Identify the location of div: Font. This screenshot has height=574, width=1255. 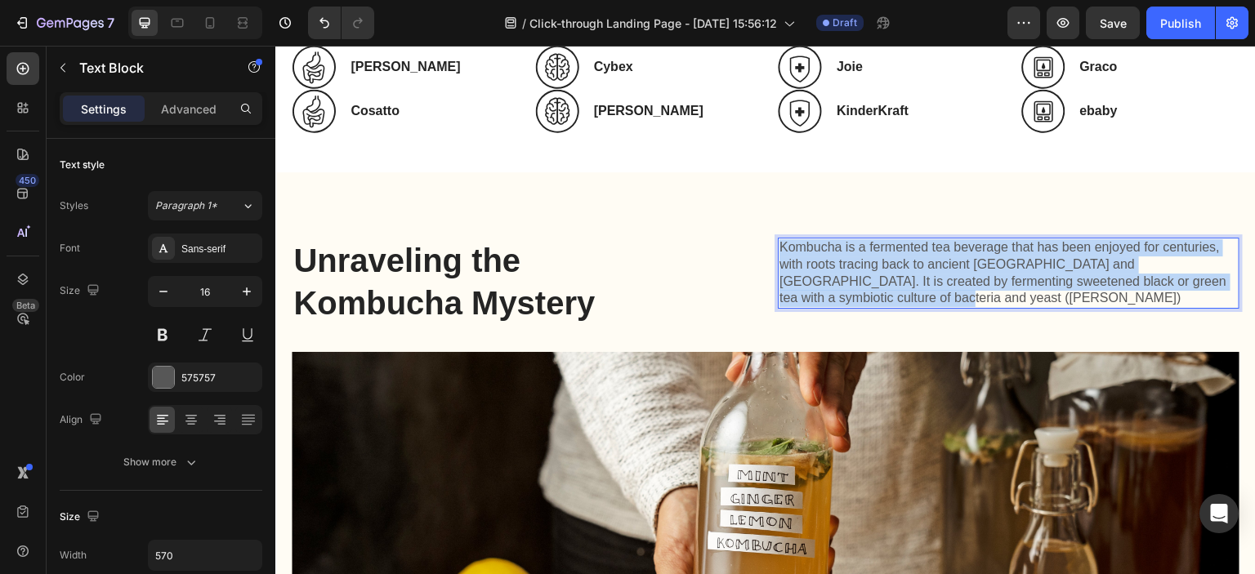
(69, 248).